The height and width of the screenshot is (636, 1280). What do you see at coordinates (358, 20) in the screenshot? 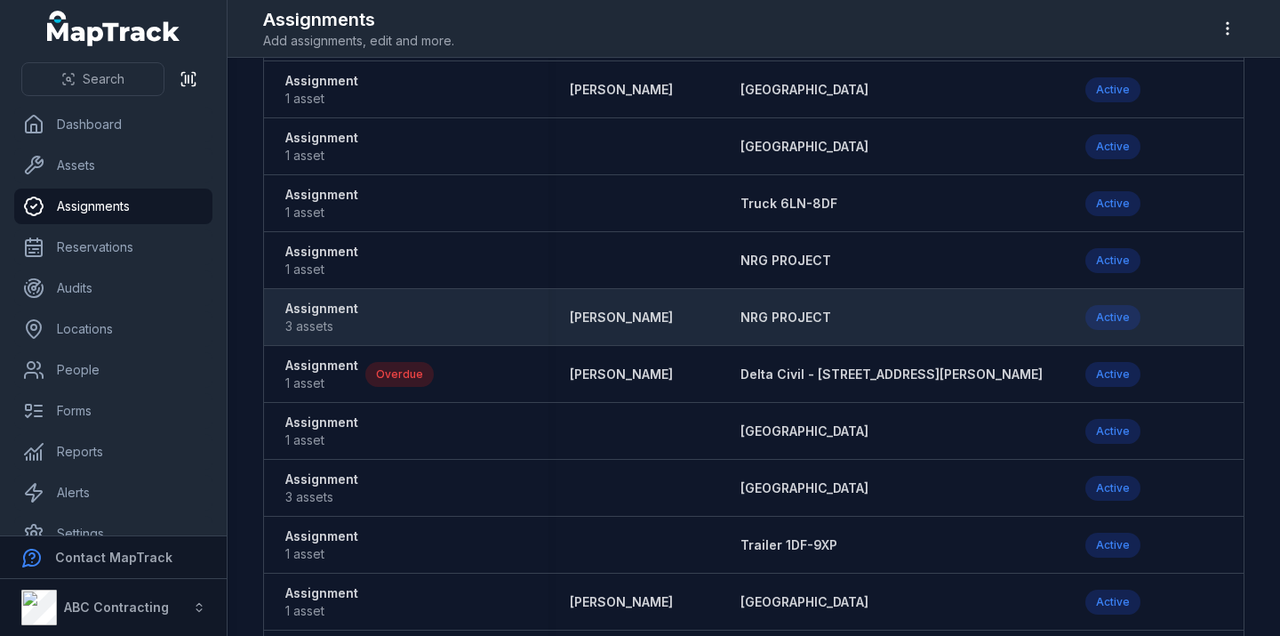
I see `h2: Assignments` at bounding box center [358, 20].